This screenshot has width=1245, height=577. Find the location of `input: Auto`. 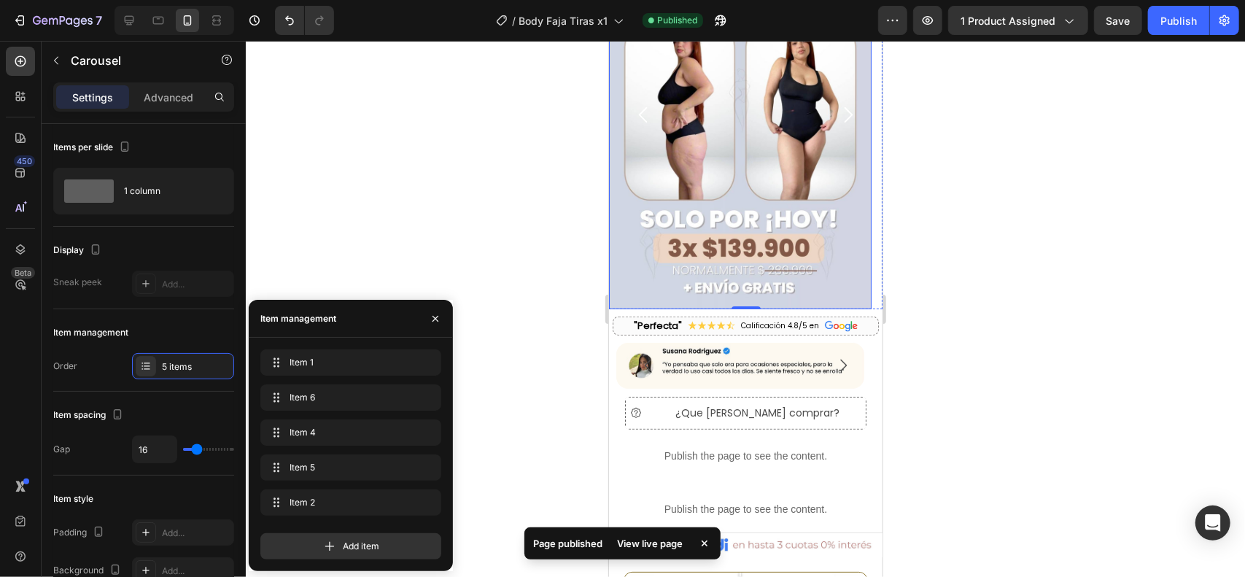

input: Auto is located at coordinates (155, 449).